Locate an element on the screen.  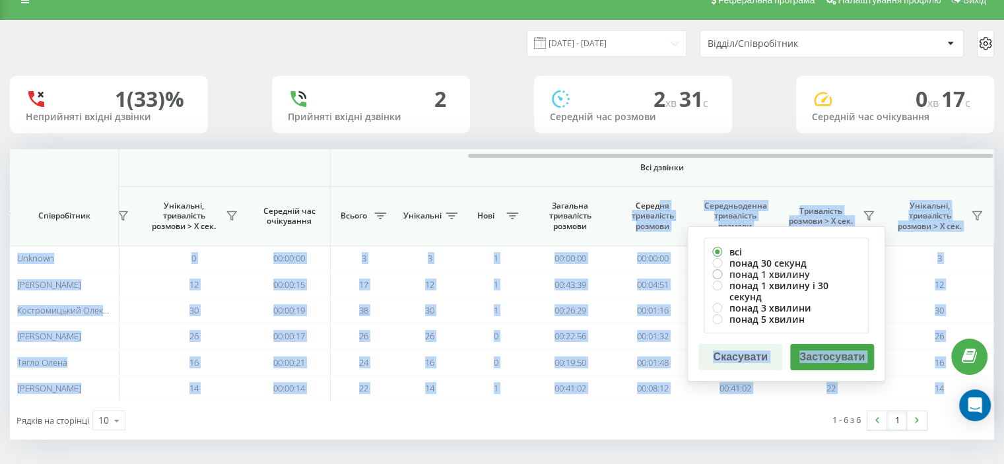
div: 1 - 6 з 6 is located at coordinates (846, 420).